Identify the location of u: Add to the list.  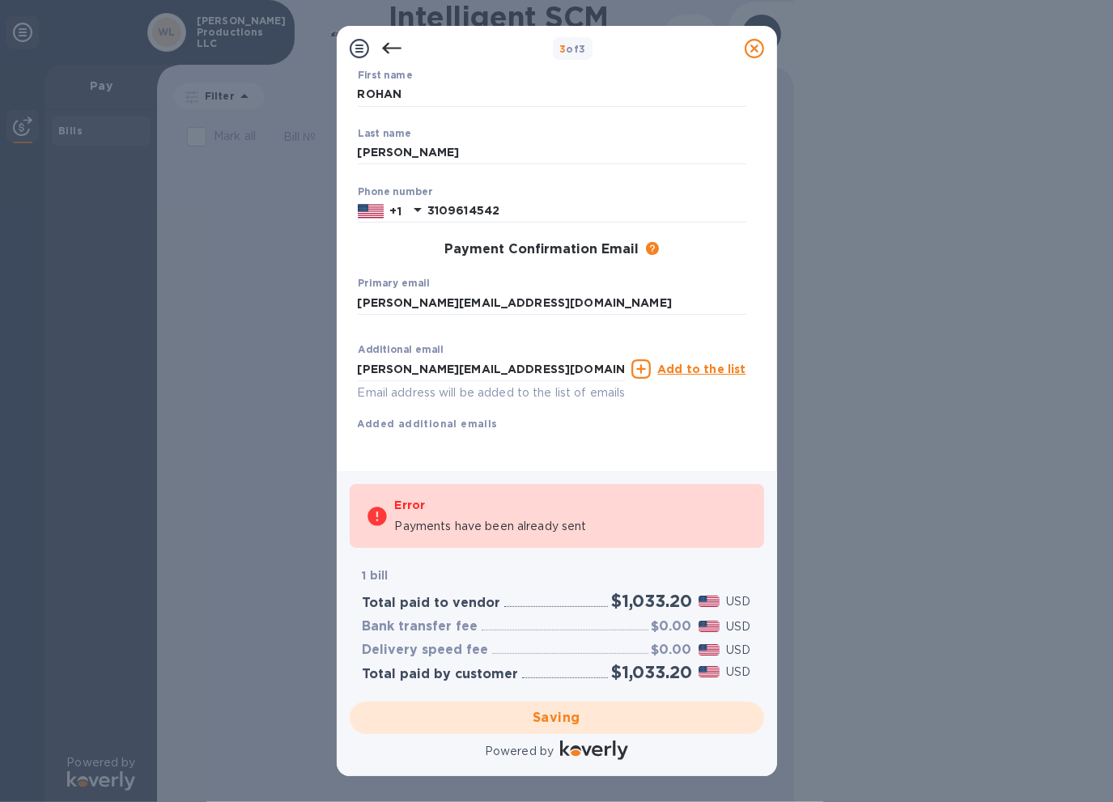
(701, 369).